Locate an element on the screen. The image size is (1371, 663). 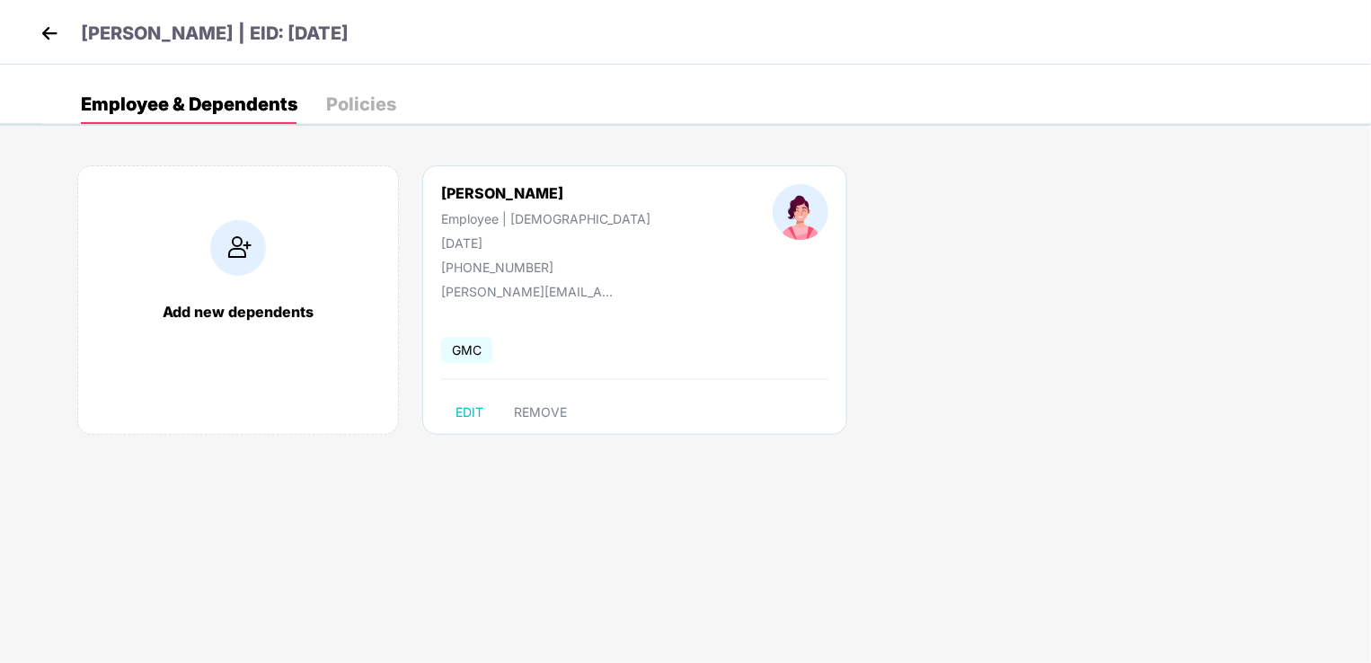
span: EDIT is located at coordinates (469, 412).